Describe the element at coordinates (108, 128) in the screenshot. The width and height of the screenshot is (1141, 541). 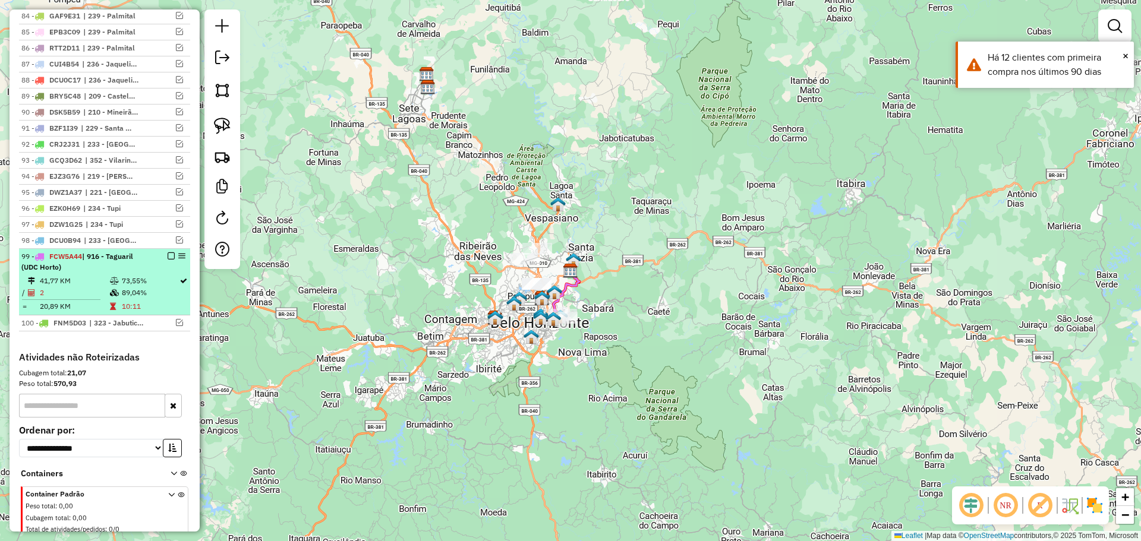
I see `span: 229 - Santa Rosa (UDC Glória)` at that location.